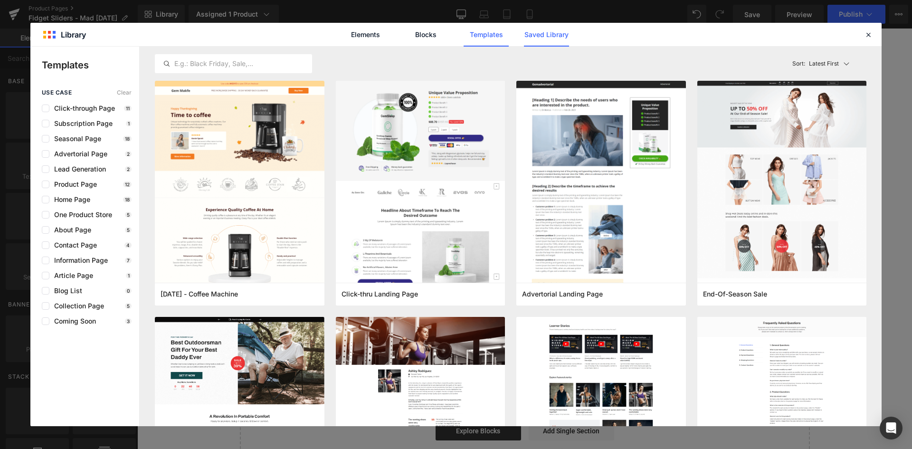 The width and height of the screenshot is (912, 449). What do you see at coordinates (341, 402) in the screenshot?
I see `a: Explore Blocks` at bounding box center [341, 402].